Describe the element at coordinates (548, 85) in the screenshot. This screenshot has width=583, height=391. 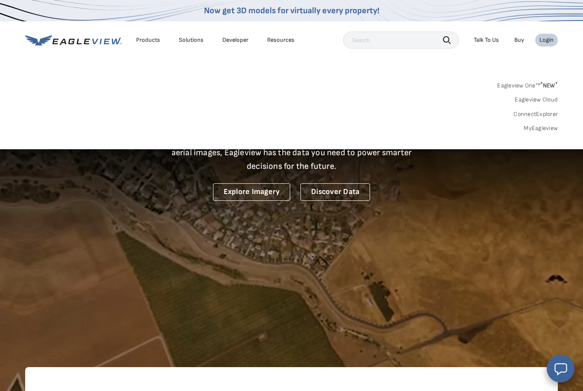
I see `span: NEW` at that location.